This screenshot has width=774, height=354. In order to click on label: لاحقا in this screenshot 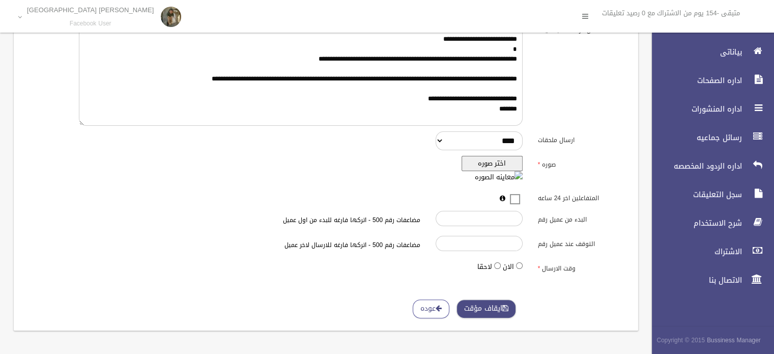, I will do `click(484, 267)`.